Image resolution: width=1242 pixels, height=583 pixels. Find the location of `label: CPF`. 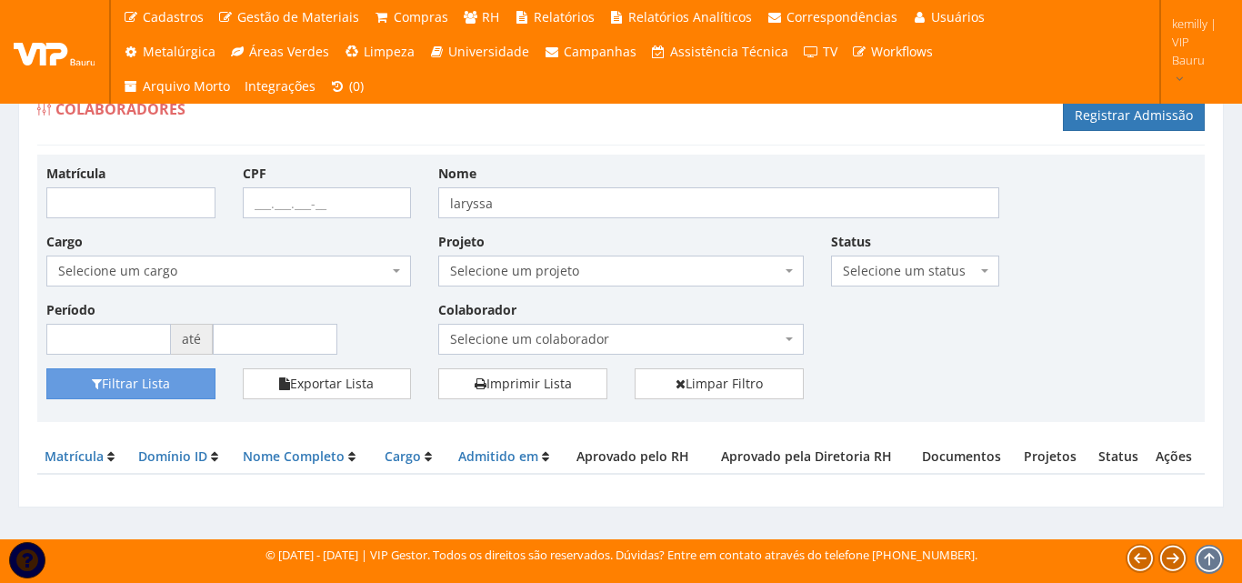

label: CPF is located at coordinates (255, 174).